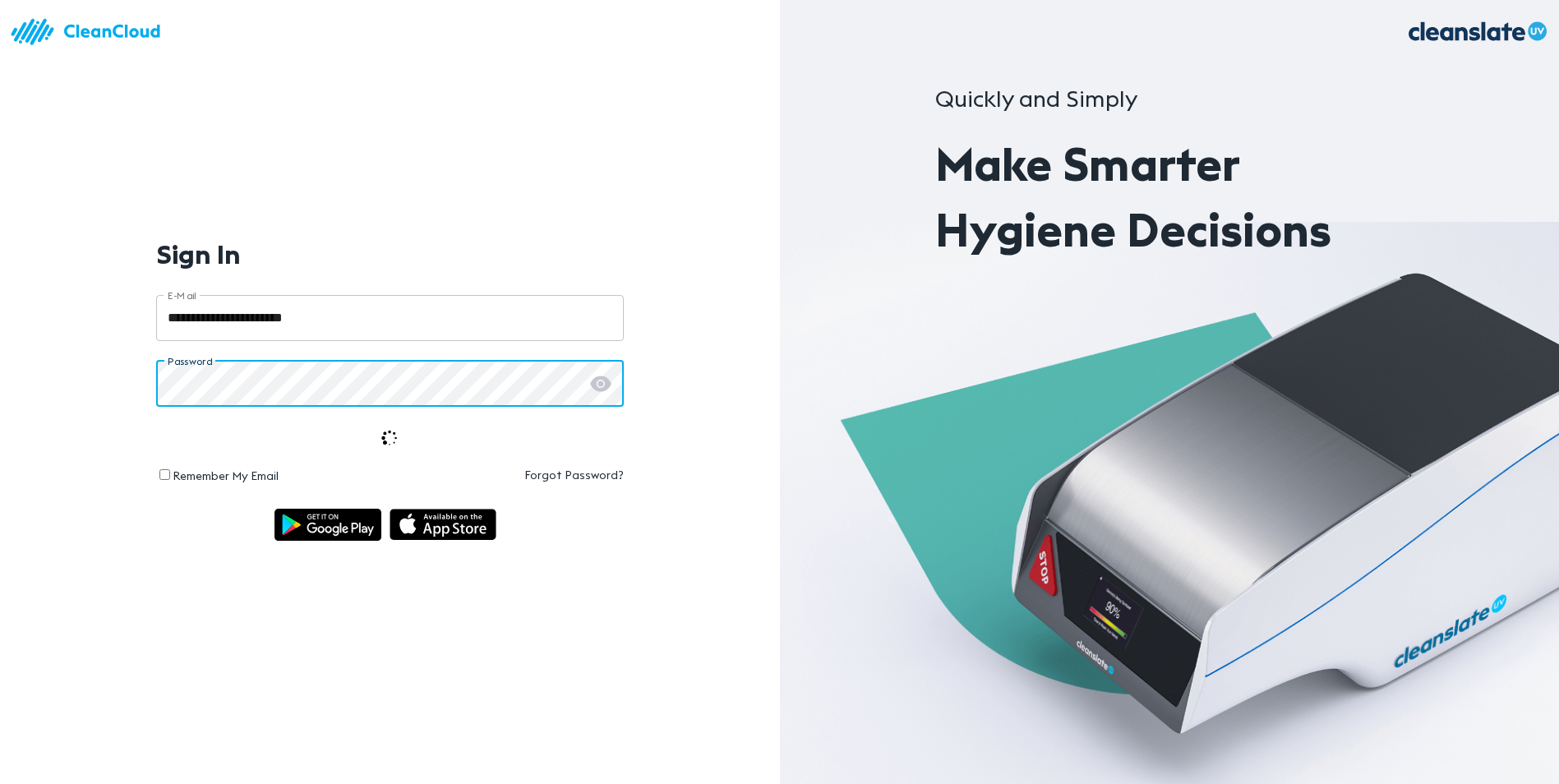  Describe the element at coordinates (443, 524) in the screenshot. I see `img: img_appstore.1cb18997.svg` at that location.